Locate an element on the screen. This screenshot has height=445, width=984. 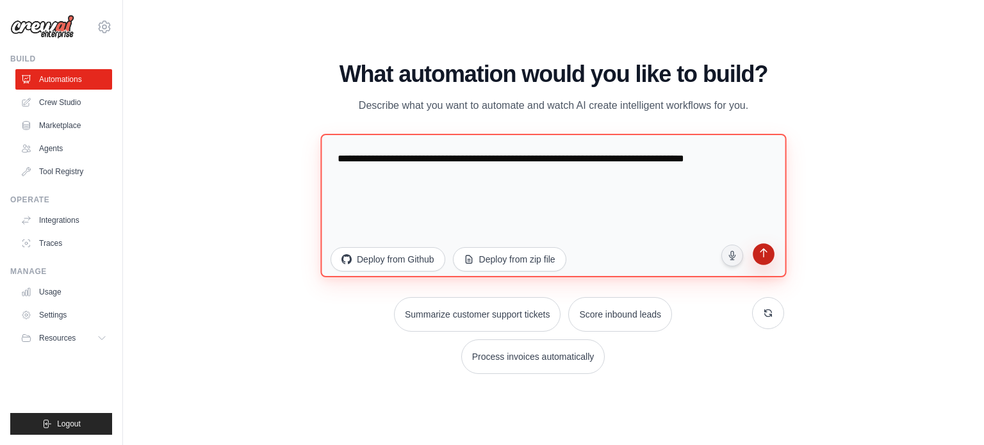
div: Operate is located at coordinates (61, 200).